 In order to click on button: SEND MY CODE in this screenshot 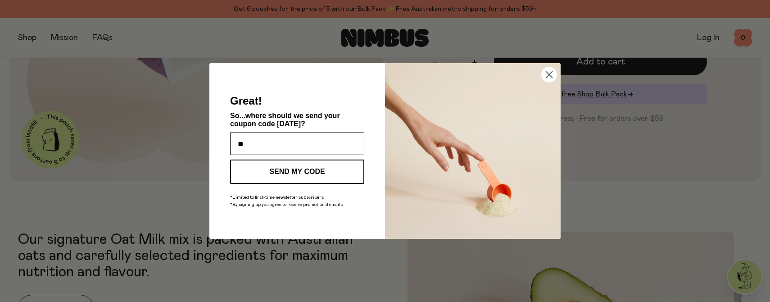, I will do `click(297, 172)`.